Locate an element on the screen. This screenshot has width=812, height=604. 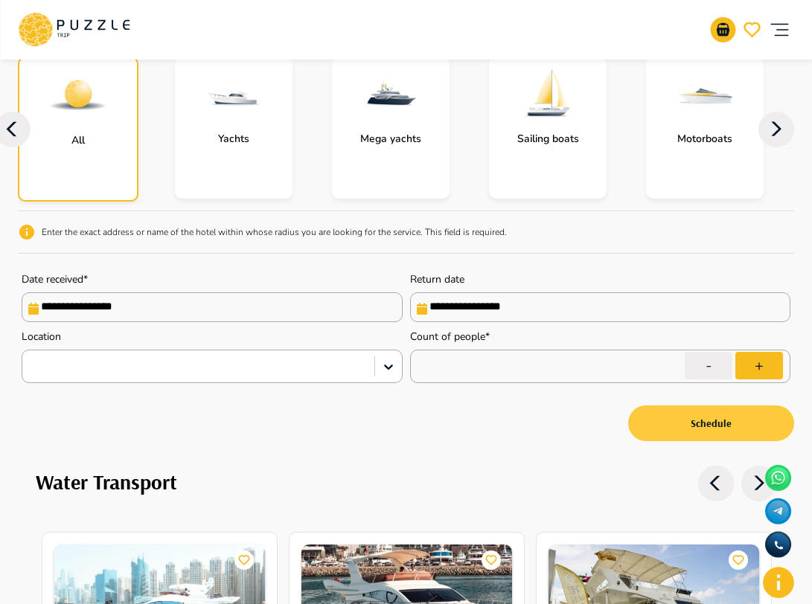
p: Enter the exact address or name of the hotel within whose radius you are looking for the service.... is located at coordinates (274, 232).